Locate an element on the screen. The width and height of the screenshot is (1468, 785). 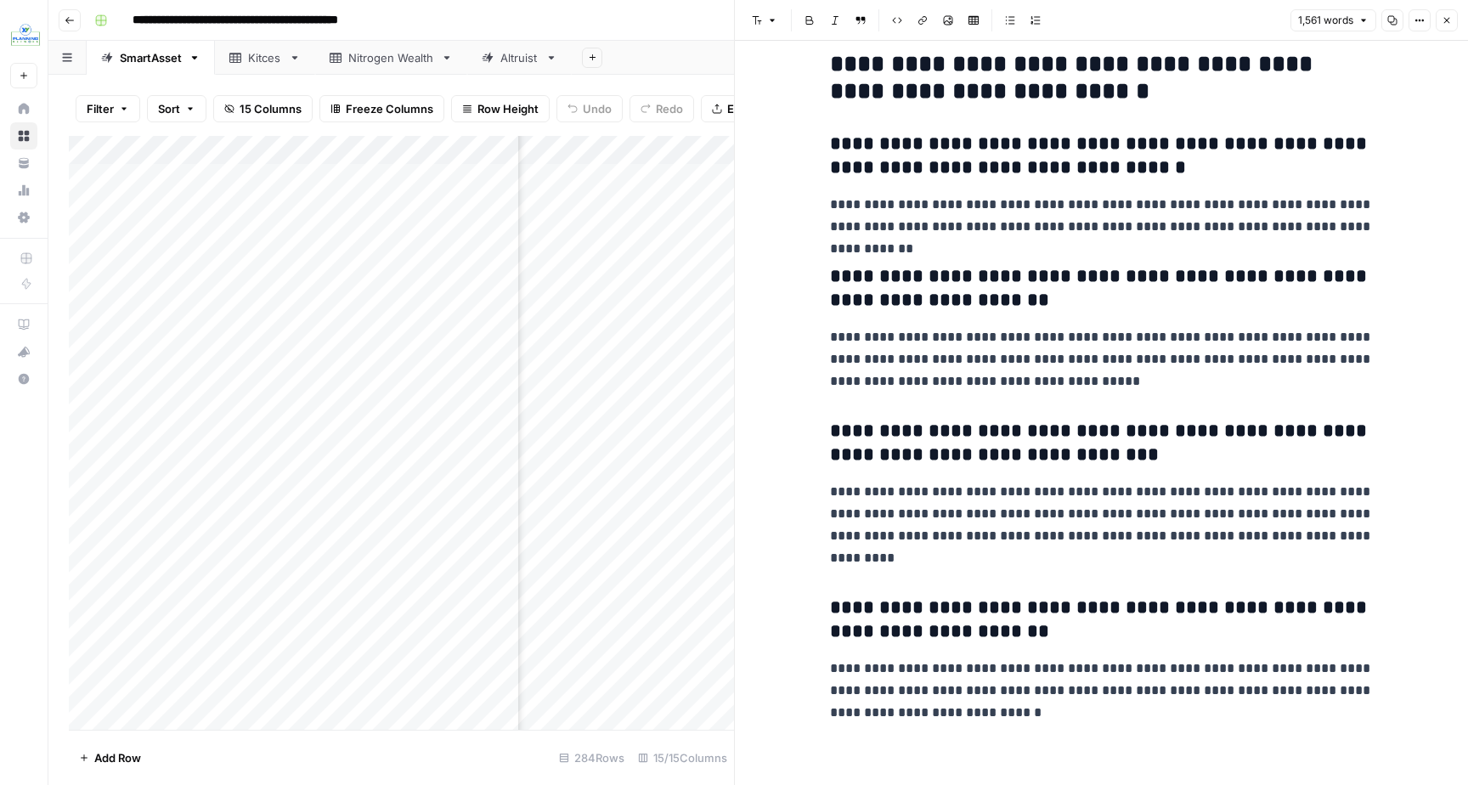
div: 284 Rows is located at coordinates (591, 758).